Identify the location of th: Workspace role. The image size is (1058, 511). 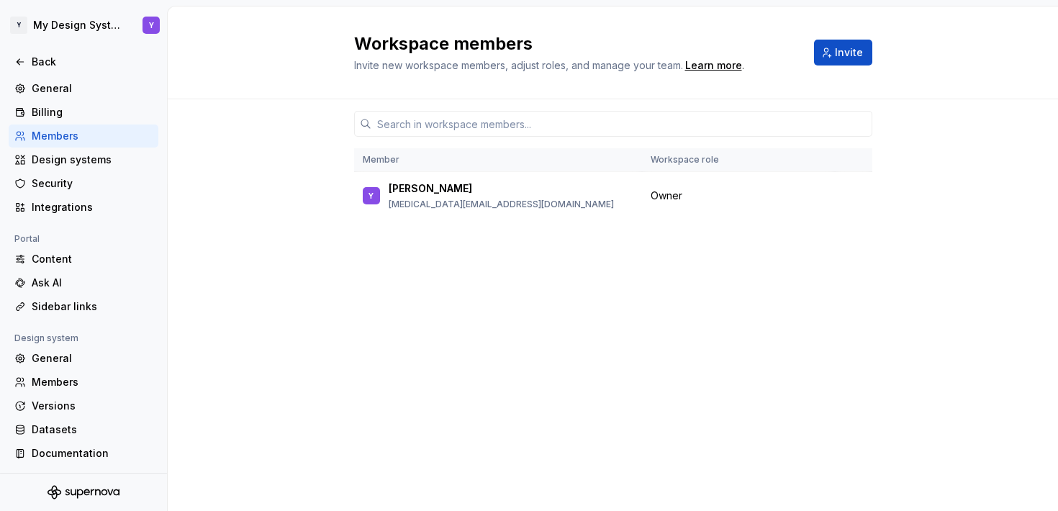
(738, 160).